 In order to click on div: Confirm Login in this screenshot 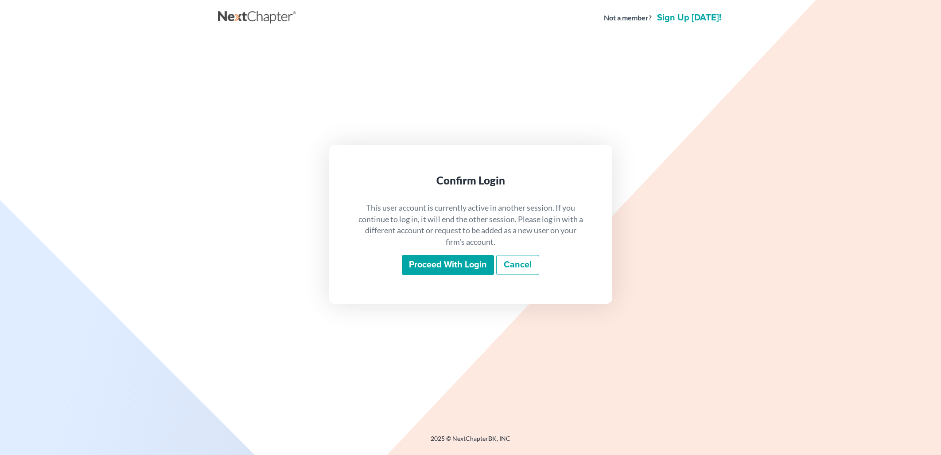, I will do `click(471, 180)`.